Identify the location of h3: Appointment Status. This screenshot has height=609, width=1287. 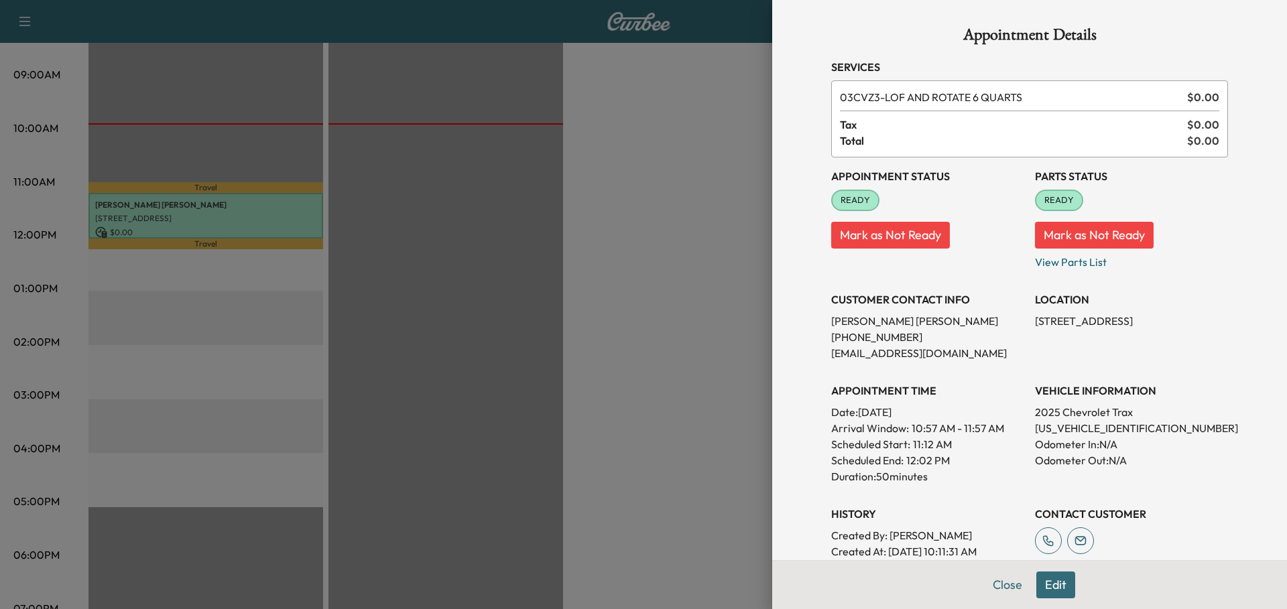
(927, 176).